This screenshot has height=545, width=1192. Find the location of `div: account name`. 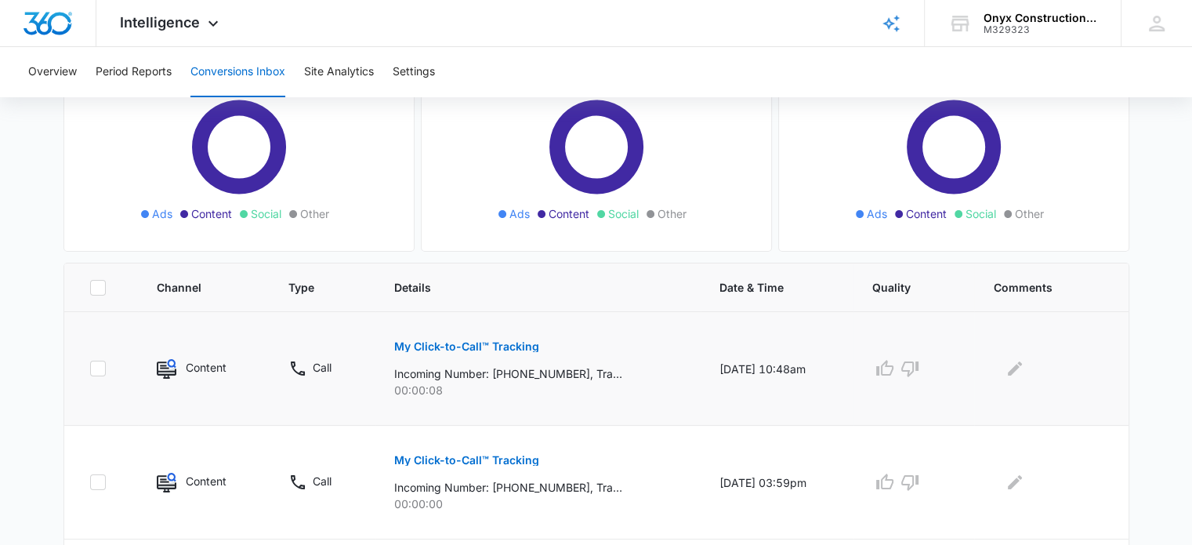

div: account name is located at coordinates (1041, 18).